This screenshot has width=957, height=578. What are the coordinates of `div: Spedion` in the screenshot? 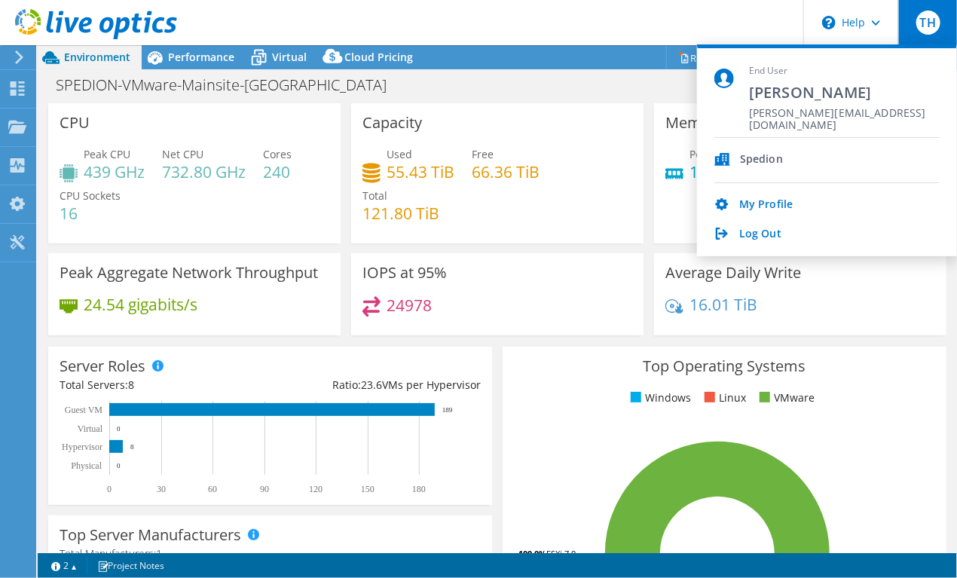 It's located at (761, 160).